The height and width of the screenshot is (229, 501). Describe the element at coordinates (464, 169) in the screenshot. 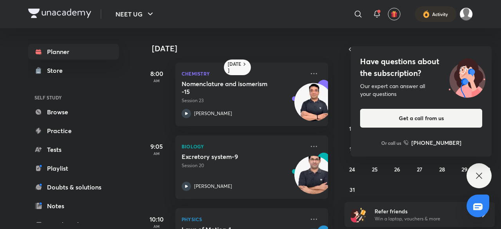

I see `button: August 29, 2025` at that location.